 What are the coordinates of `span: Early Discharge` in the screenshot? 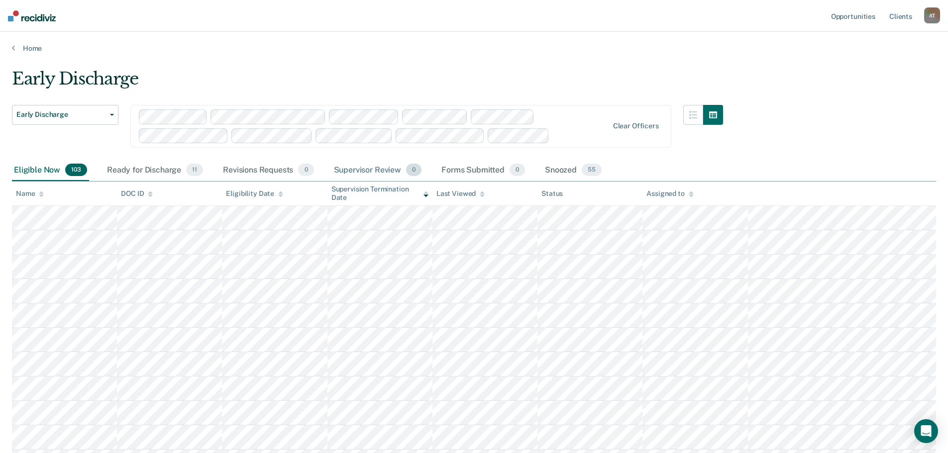 It's located at (61, 114).